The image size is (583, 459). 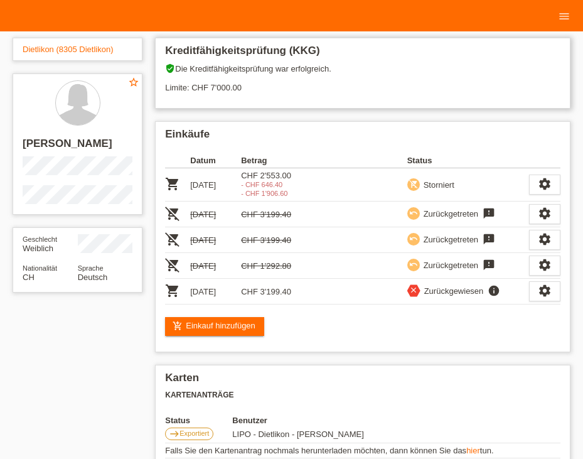 I want to click on a: menu, so click(x=564, y=16).